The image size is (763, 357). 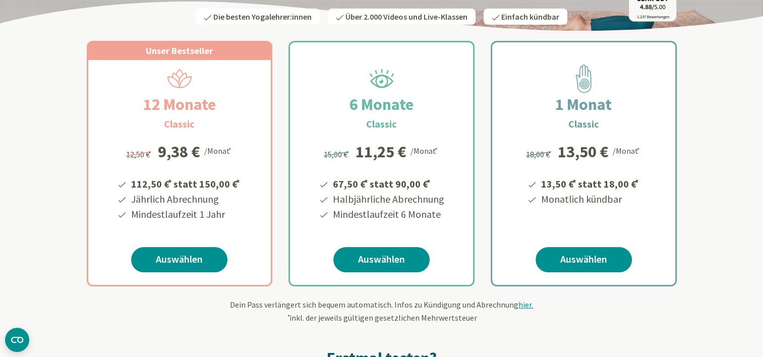 I want to click on li: Halbjährliche Abrechnung, so click(x=388, y=199).